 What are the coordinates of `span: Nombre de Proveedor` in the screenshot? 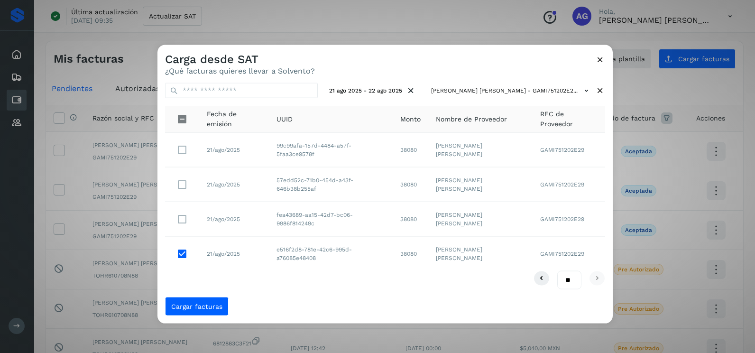 It's located at (471, 119).